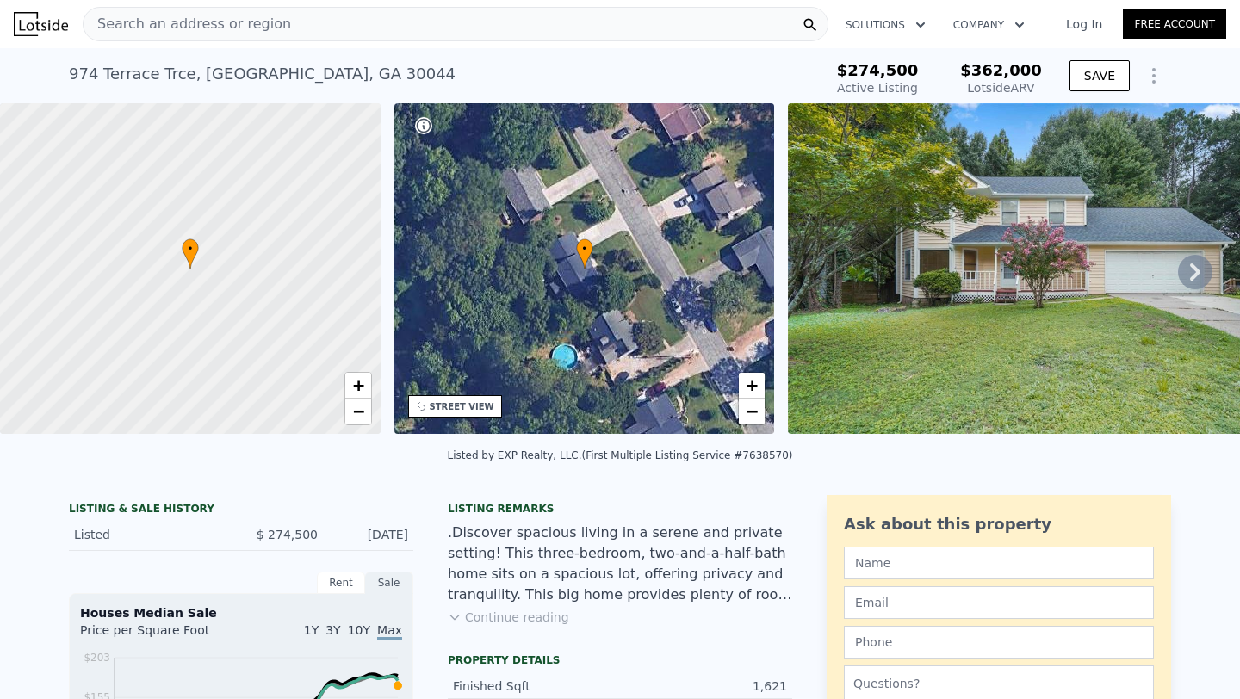  Describe the element at coordinates (287, 535) in the screenshot. I see `span: $ 274,500` at that location.